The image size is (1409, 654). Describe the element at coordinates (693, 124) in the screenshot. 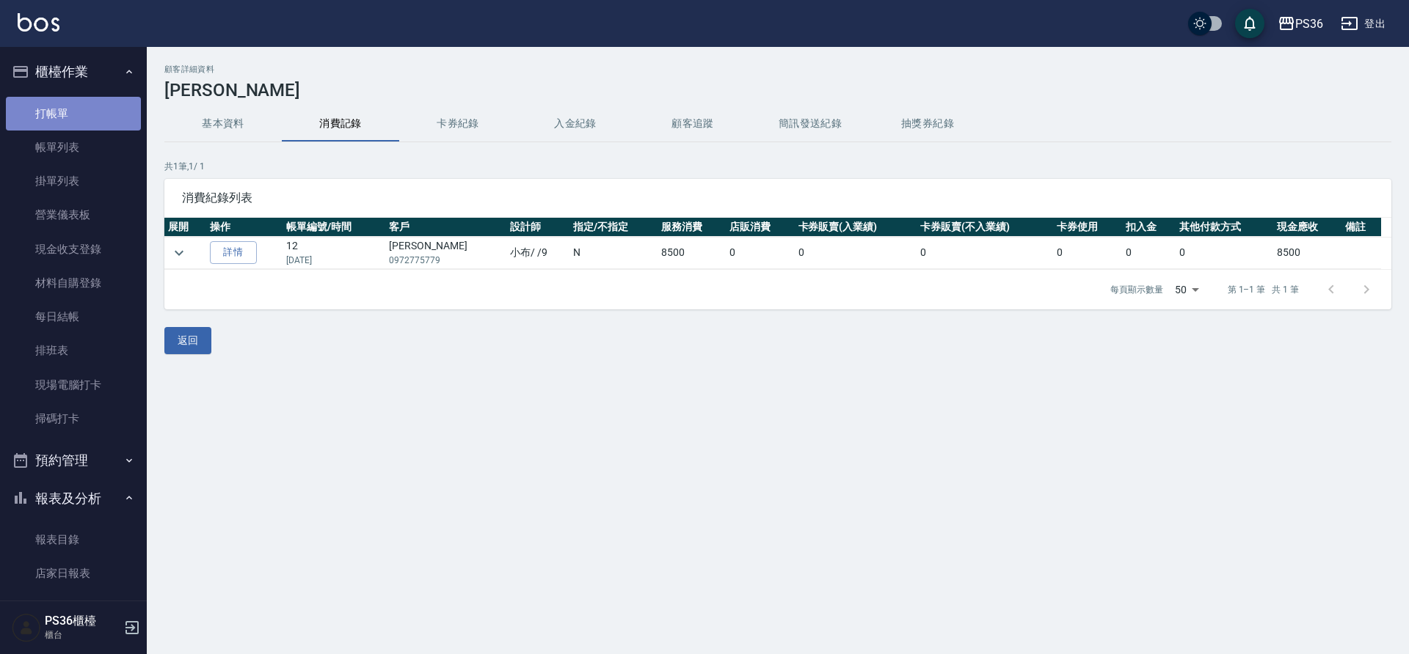

I see `button: 顧客追蹤` at that location.